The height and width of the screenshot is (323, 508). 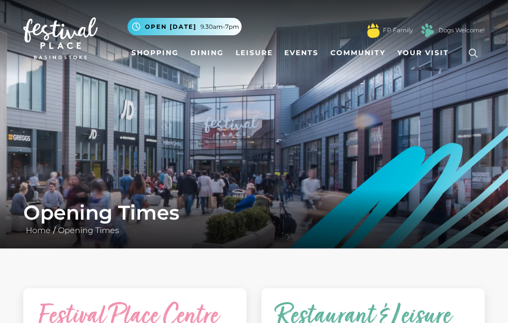 I want to click on a: Leisure, so click(x=254, y=53).